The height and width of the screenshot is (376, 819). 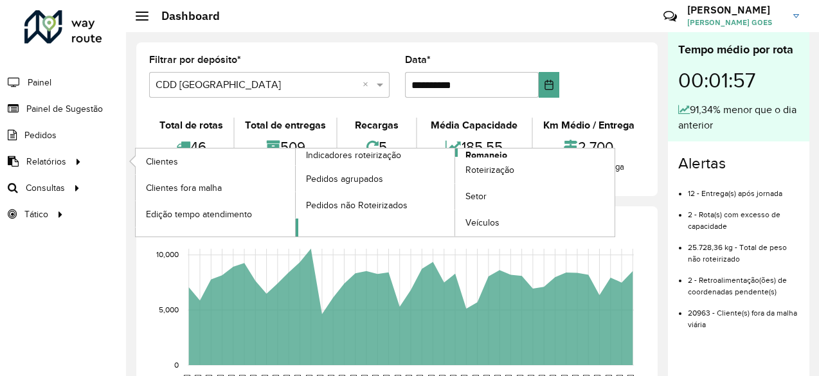 What do you see at coordinates (739, 49) in the screenshot?
I see `div: Tempo médio por rota` at bounding box center [739, 49].